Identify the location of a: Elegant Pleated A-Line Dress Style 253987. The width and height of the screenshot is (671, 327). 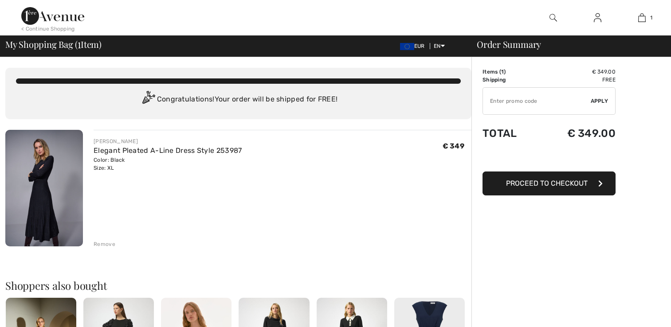
(168, 150).